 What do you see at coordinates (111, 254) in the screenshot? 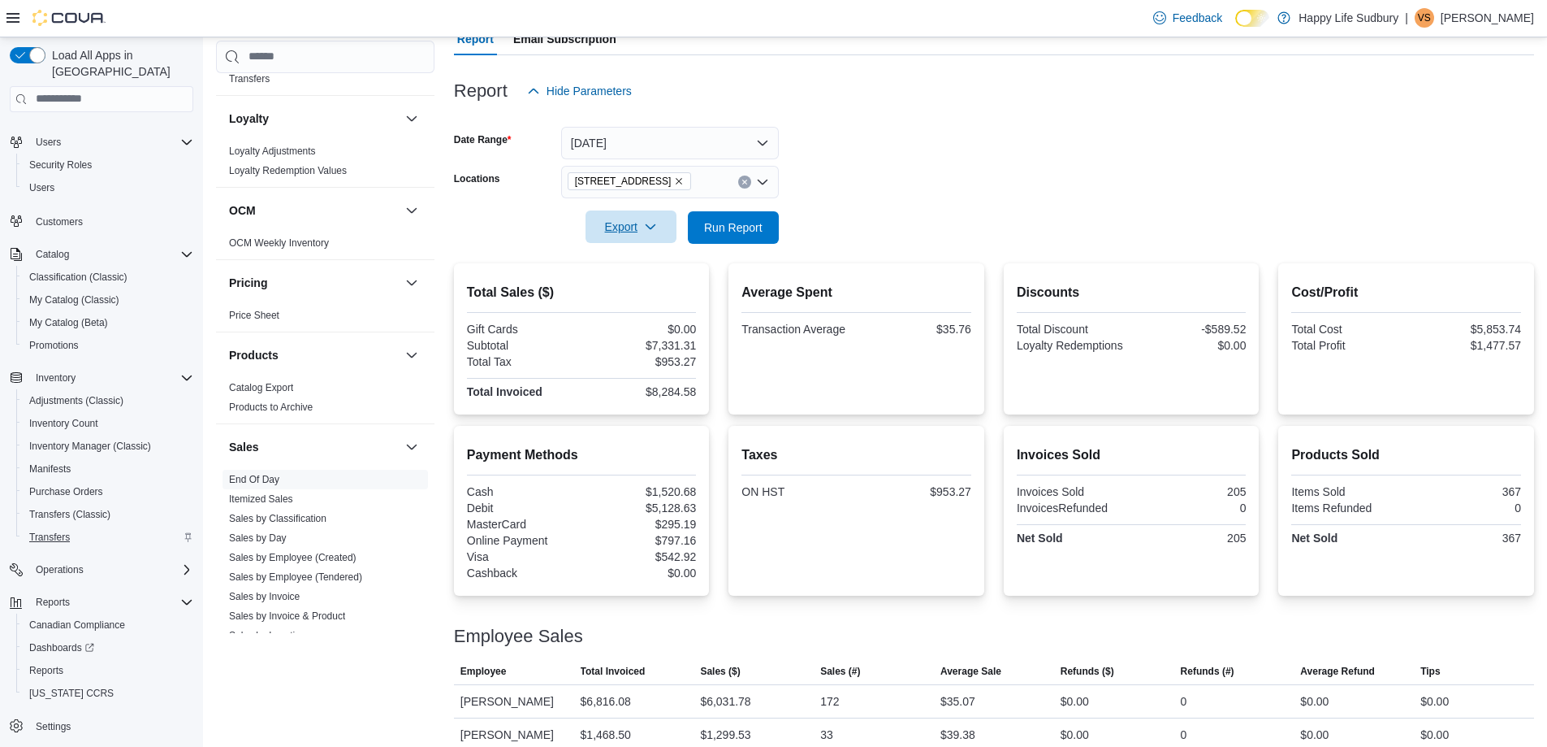
I see `span: Catalog` at bounding box center [111, 254].